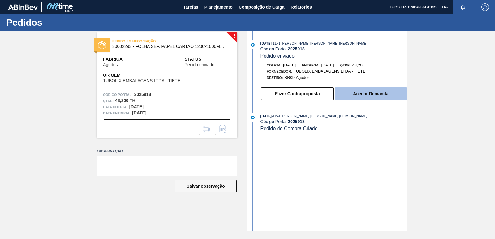 This screenshot has height=239, width=495. I want to click on span: Fábrica, so click(120, 59).